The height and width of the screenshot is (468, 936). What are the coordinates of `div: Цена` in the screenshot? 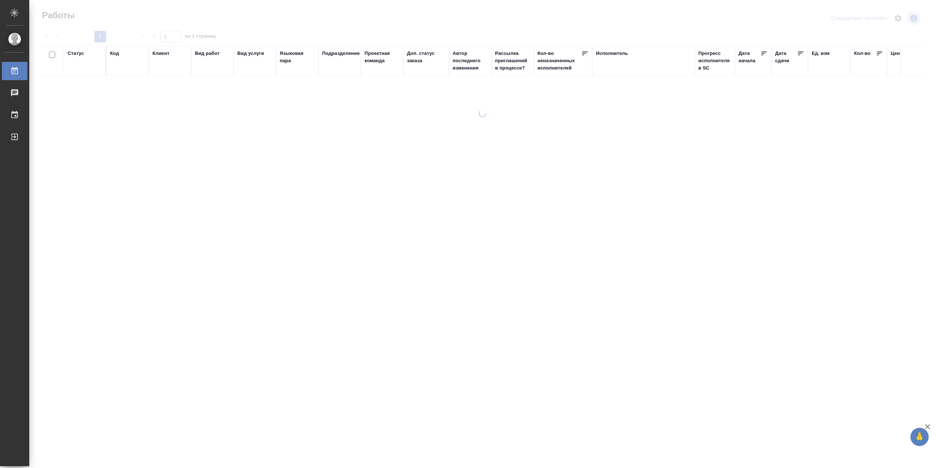 It's located at (897, 53).